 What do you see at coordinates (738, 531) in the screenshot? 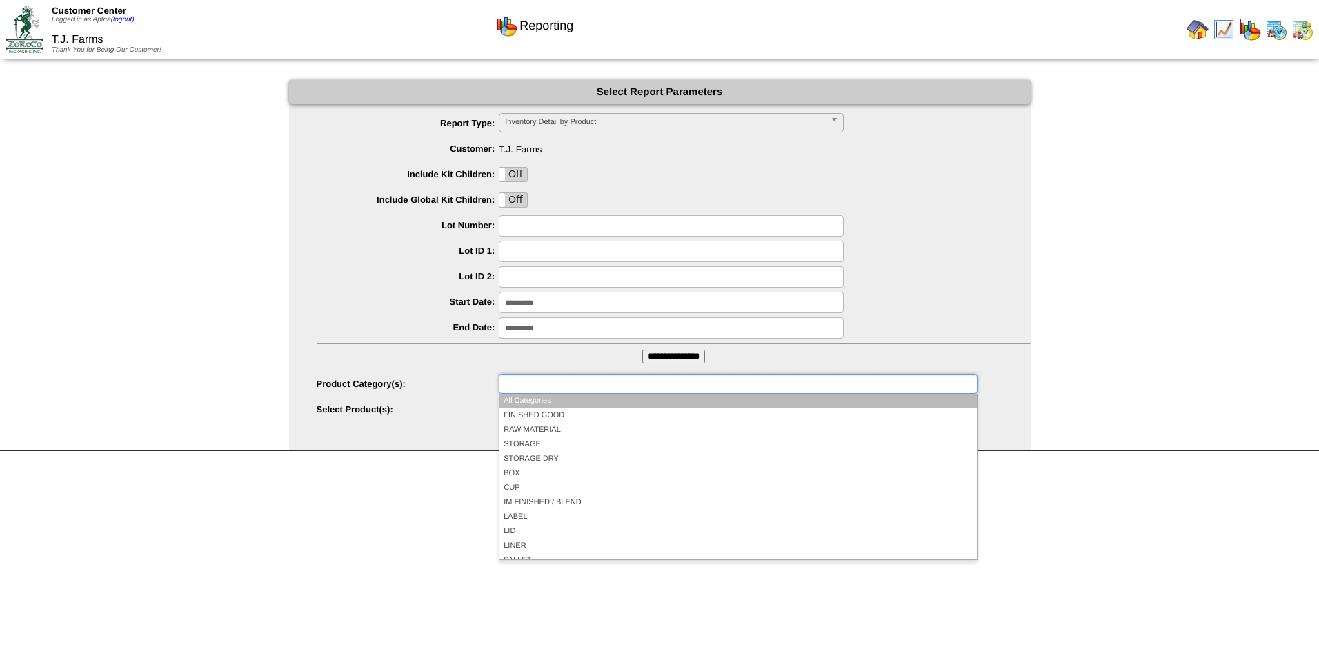
I see `li: LID` at bounding box center [738, 531].